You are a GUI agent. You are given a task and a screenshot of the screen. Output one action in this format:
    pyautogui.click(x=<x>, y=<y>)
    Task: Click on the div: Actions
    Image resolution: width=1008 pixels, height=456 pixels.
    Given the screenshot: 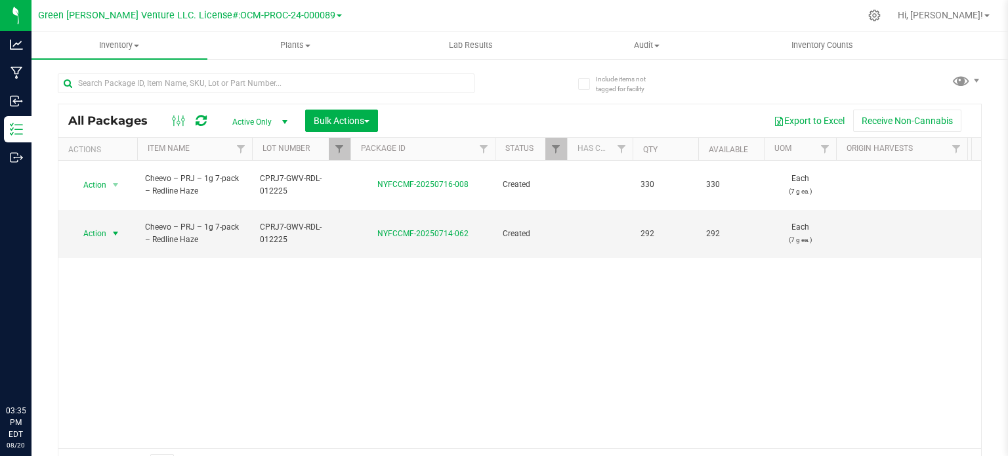 What is the action you would take?
    pyautogui.click(x=100, y=150)
    